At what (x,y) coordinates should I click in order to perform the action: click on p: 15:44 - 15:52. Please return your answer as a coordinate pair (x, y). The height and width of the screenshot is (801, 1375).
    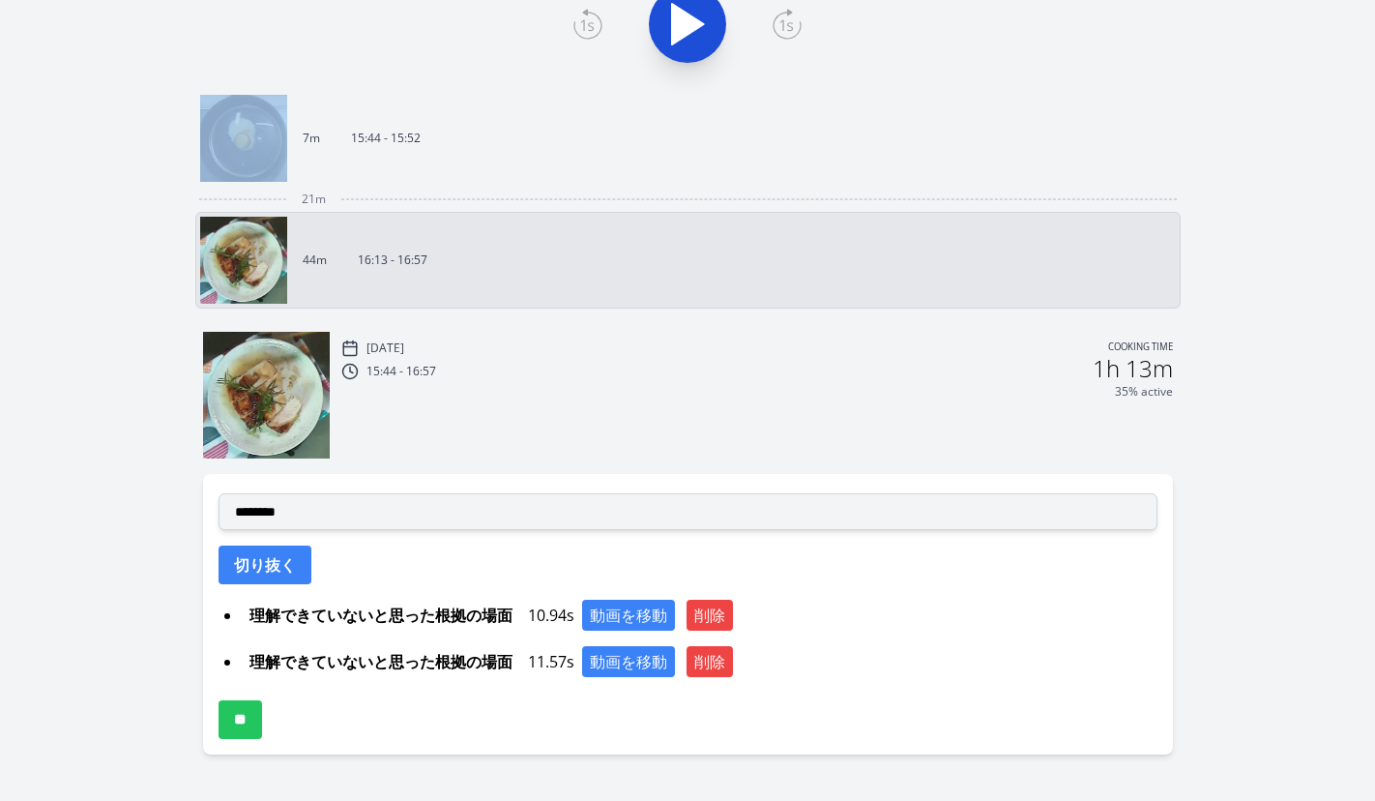
    Looking at the image, I should click on (386, 138).